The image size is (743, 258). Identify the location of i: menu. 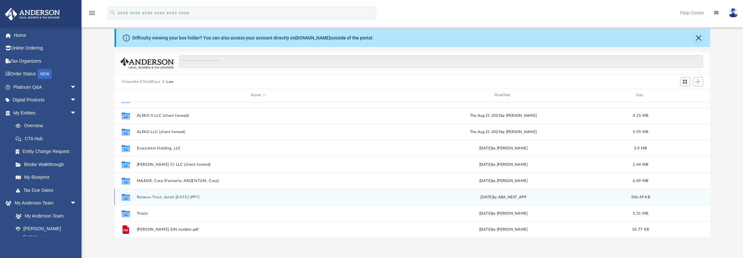
(92, 13).